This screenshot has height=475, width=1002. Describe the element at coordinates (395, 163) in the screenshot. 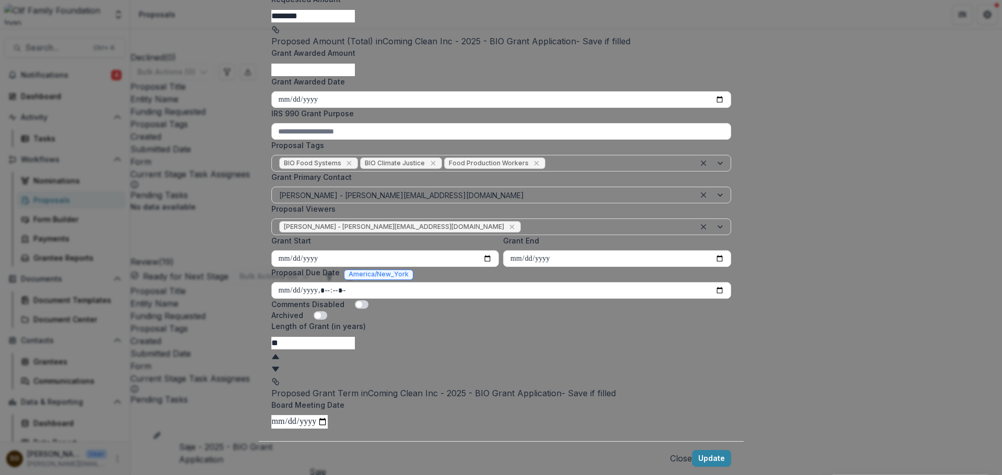

I see `span: BIO Climate Justice` at that location.